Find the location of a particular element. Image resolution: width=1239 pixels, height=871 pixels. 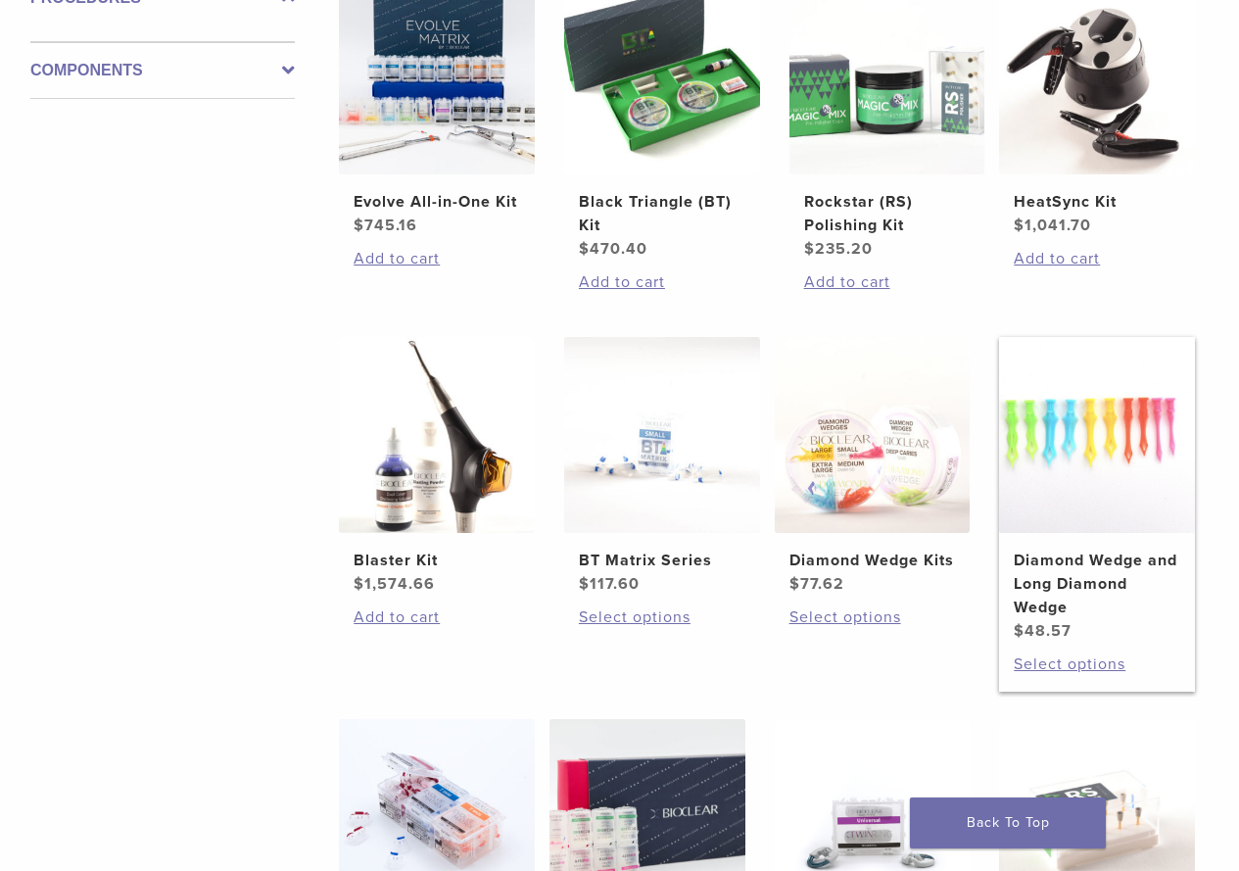

h2: Diamond Wedge and Long Diamond Wedge is located at coordinates (1097, 584).